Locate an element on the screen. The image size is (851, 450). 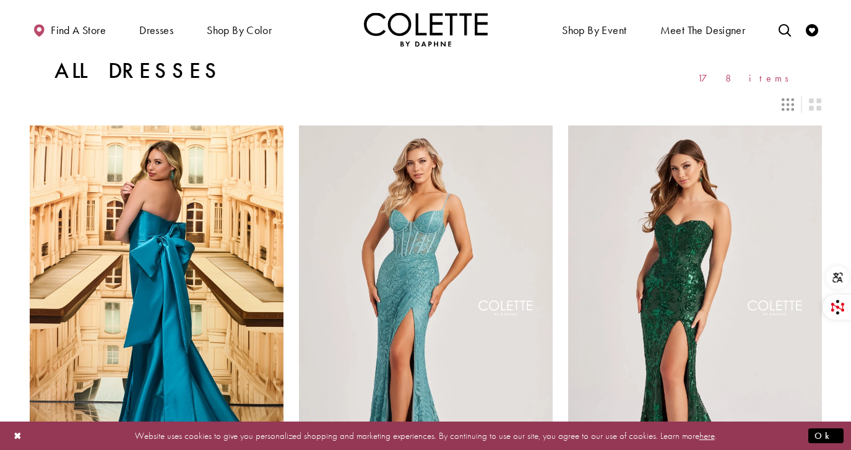
span: Switch layout to 3 columns is located at coordinates (788, 105).